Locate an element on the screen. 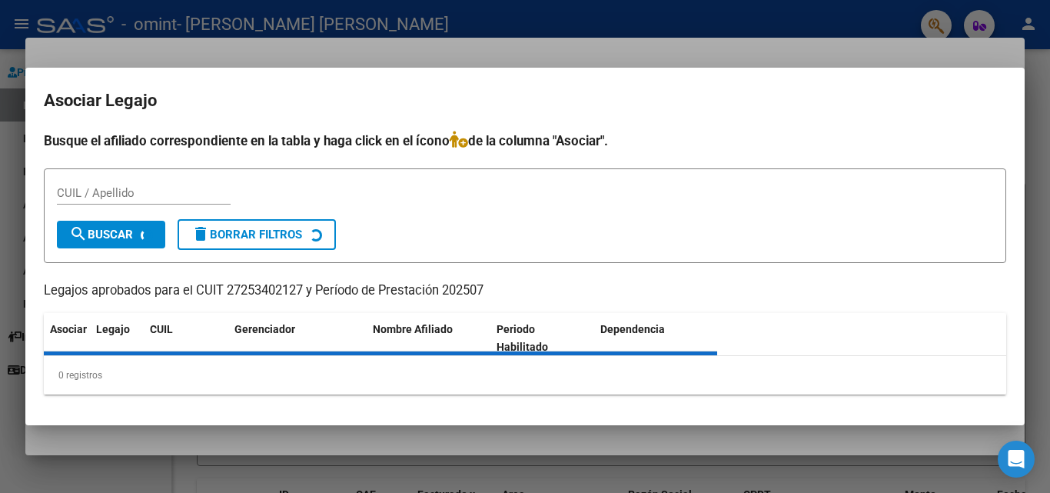 Image resolution: width=1050 pixels, height=493 pixels. datatable-header-cell: Gerenciador is located at coordinates (298, 338).